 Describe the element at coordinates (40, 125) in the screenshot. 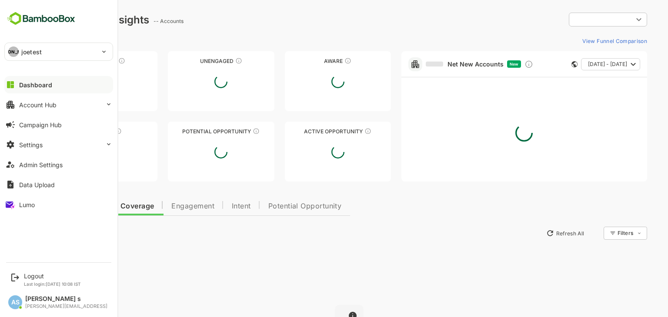

I see `div: Campaign Hub` at that location.